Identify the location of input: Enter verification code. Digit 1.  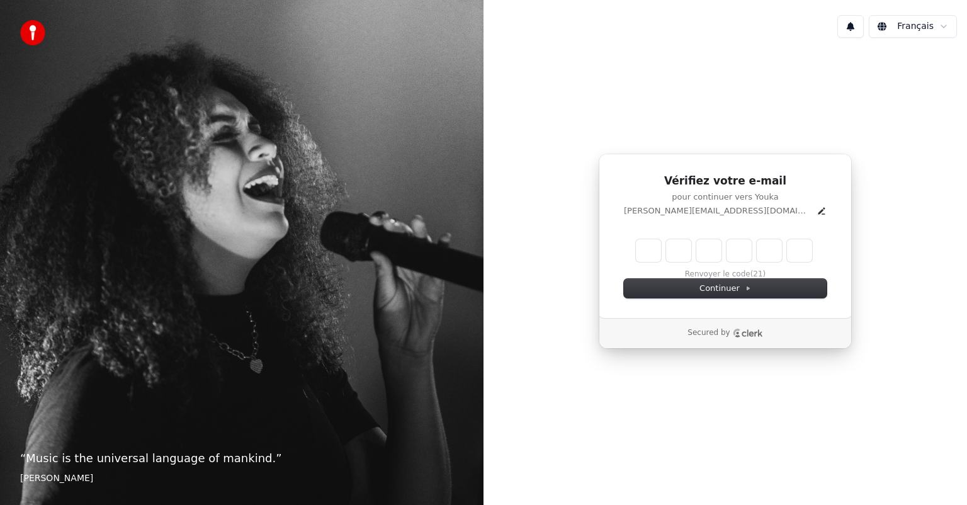
(648, 251).